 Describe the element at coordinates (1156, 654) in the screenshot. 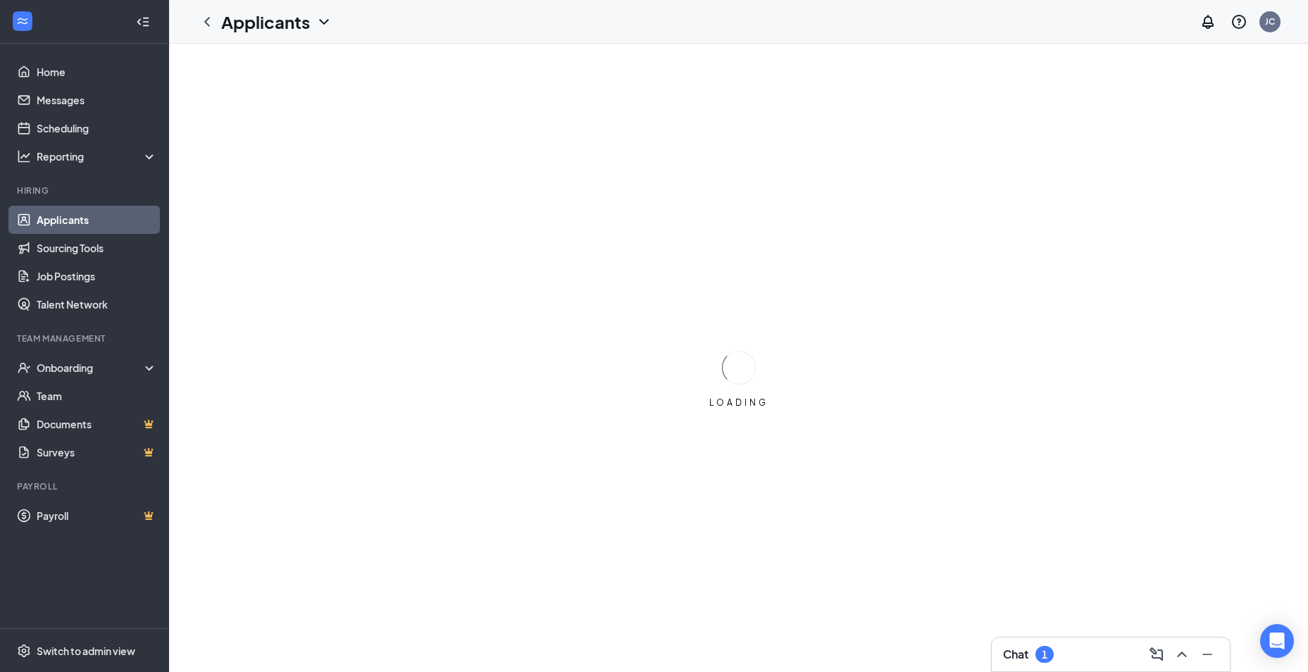

I see `button: ComposeMessage` at that location.